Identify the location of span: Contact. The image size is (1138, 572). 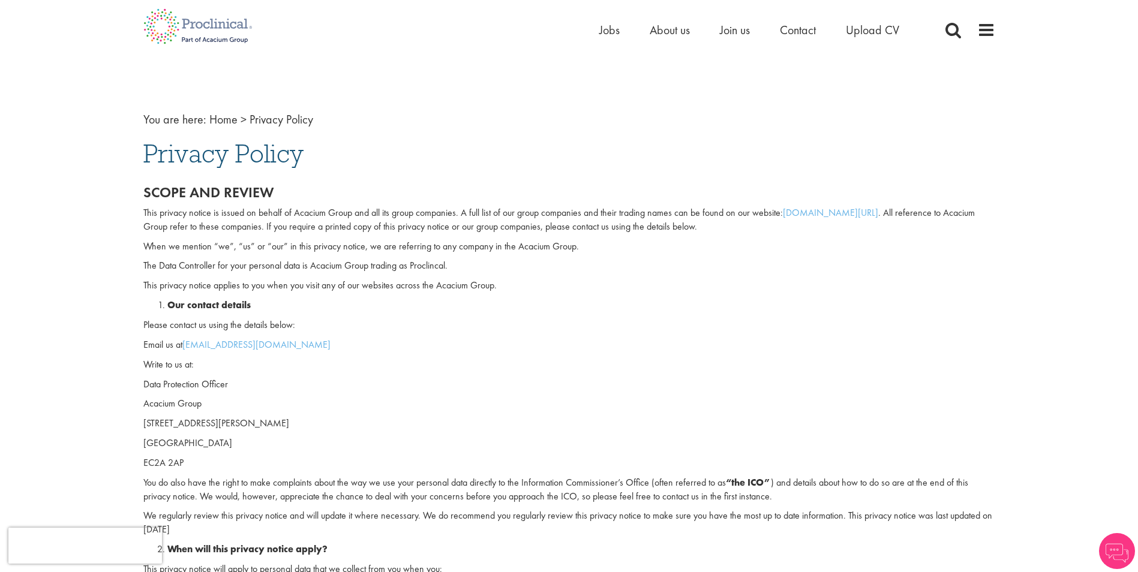
(798, 30).